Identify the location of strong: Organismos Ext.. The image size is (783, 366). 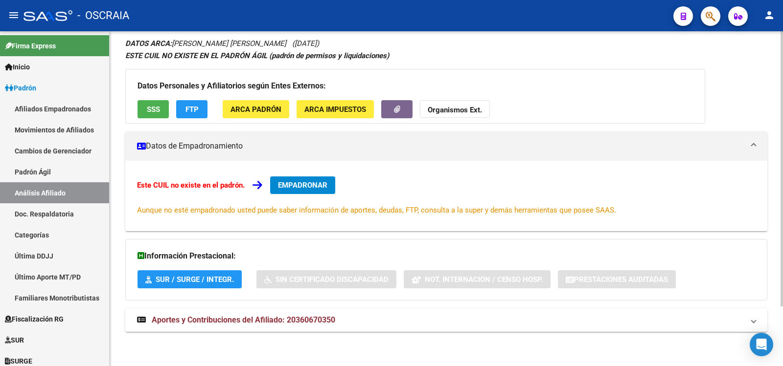
(454, 110).